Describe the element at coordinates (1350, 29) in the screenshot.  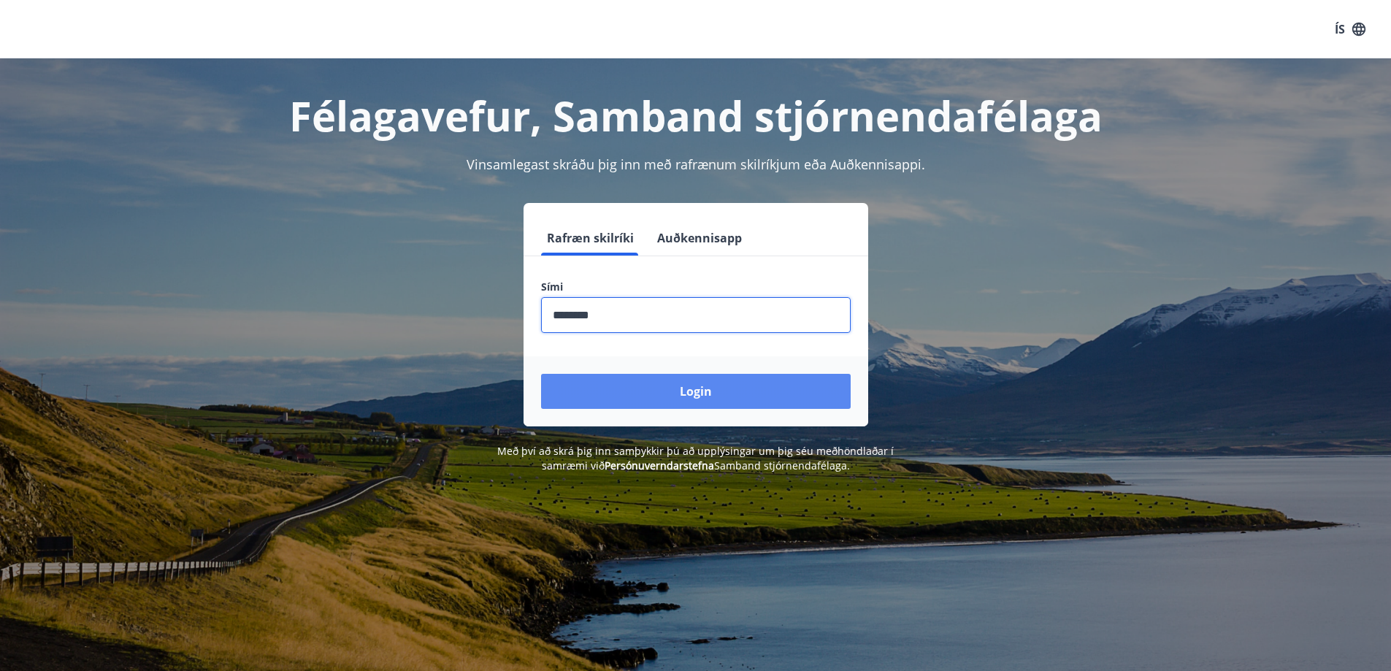
I see `button: ÍS` at that location.